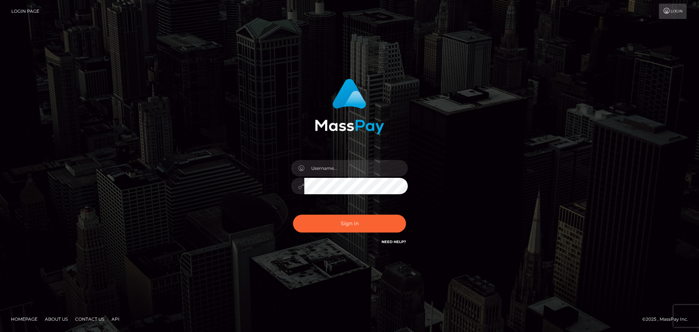  I want to click on a: Login, so click(673, 11).